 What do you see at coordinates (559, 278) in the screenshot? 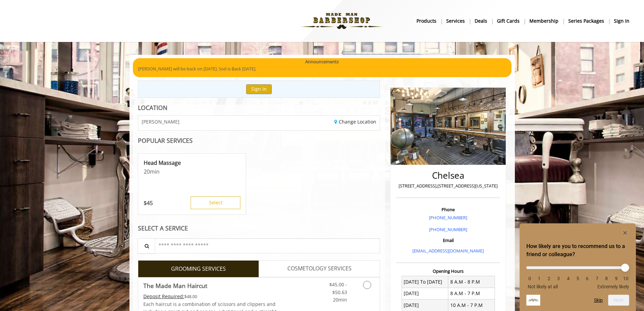
I see `li: 3` at bounding box center [559, 278].